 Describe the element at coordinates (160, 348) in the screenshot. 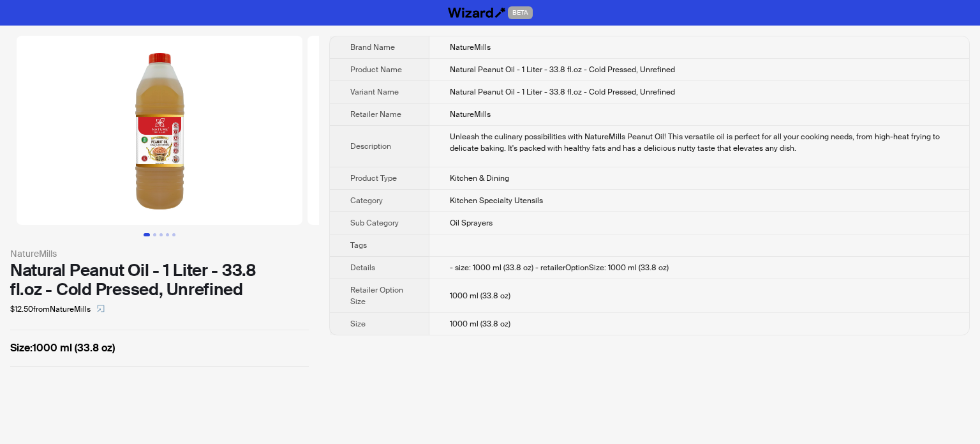

I see `label: 1000 ml (33.8 oz)` at that location.